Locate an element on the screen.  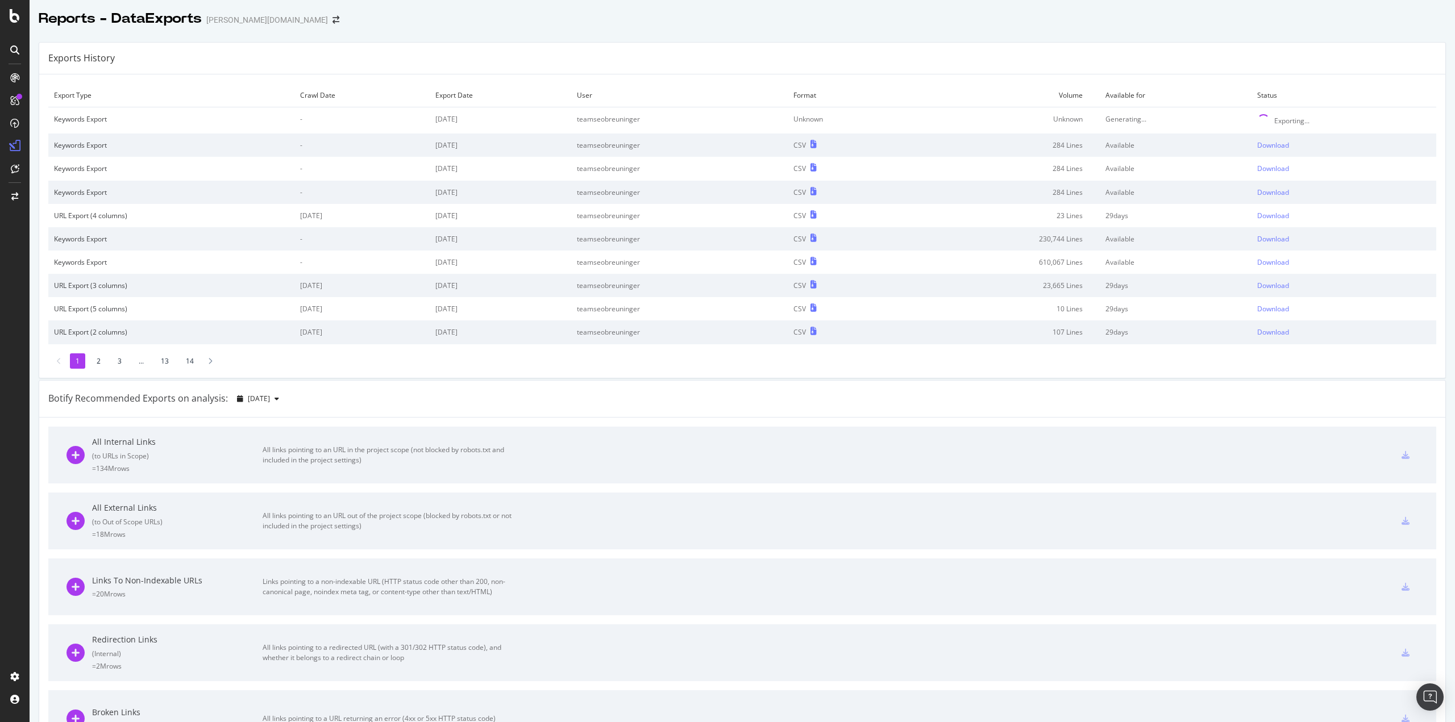
td: 10 Lines is located at coordinates (1003, 309).